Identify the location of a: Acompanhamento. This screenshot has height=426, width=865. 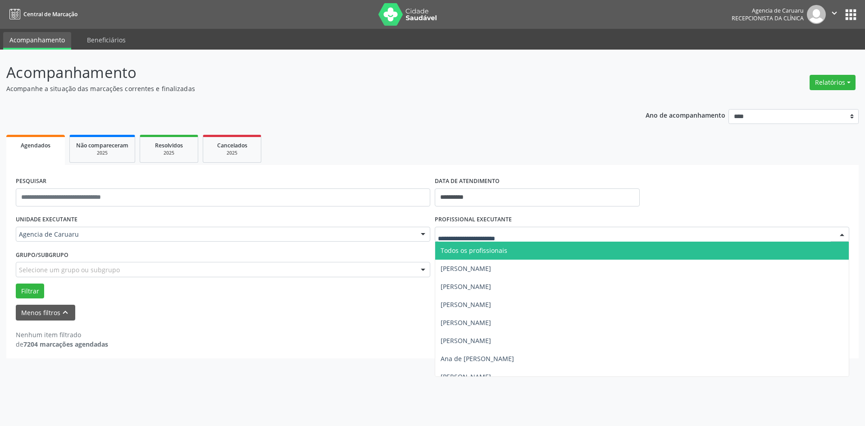
(37, 41).